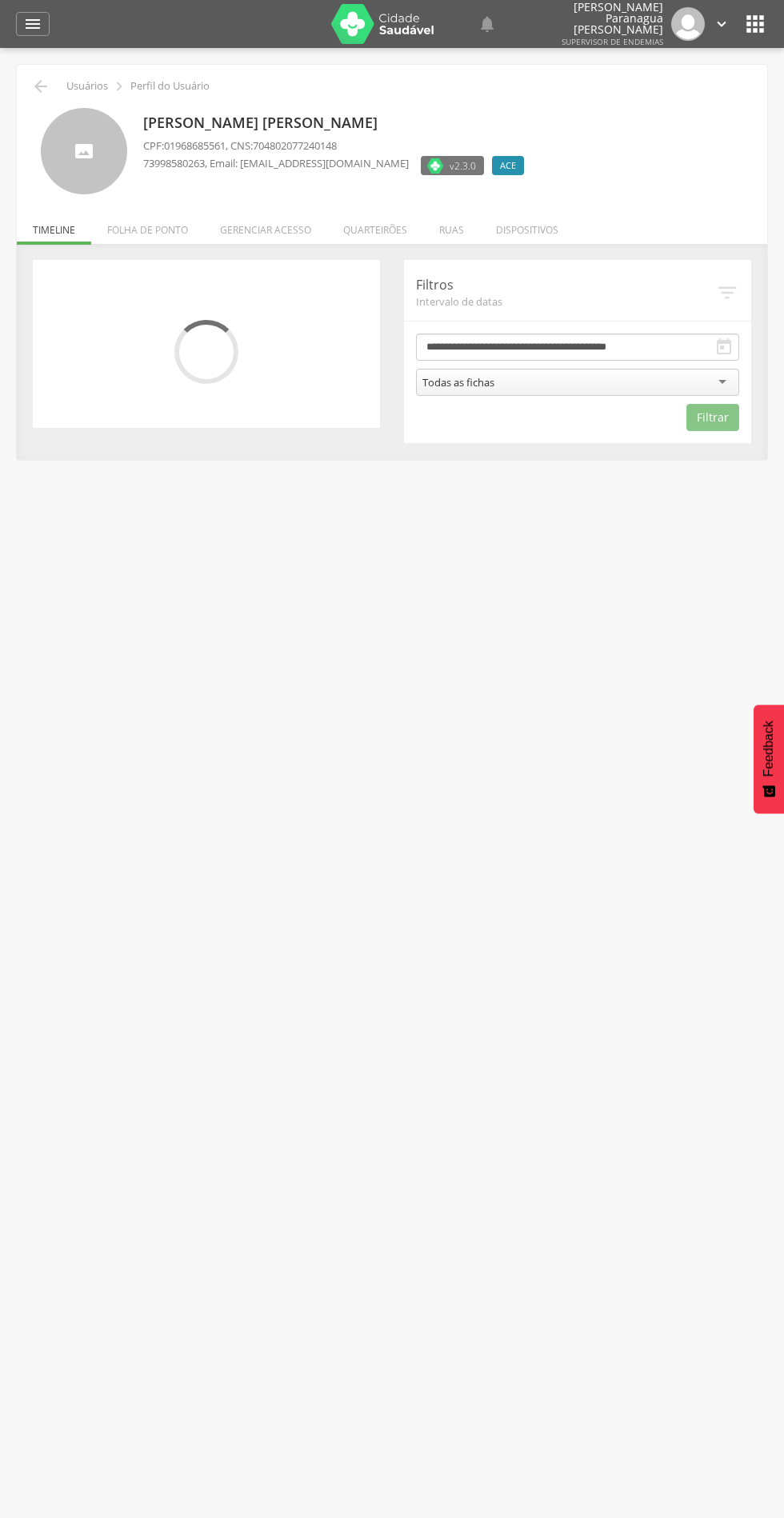  Describe the element at coordinates (451, 225) in the screenshot. I see `li: Ruas` at that location.